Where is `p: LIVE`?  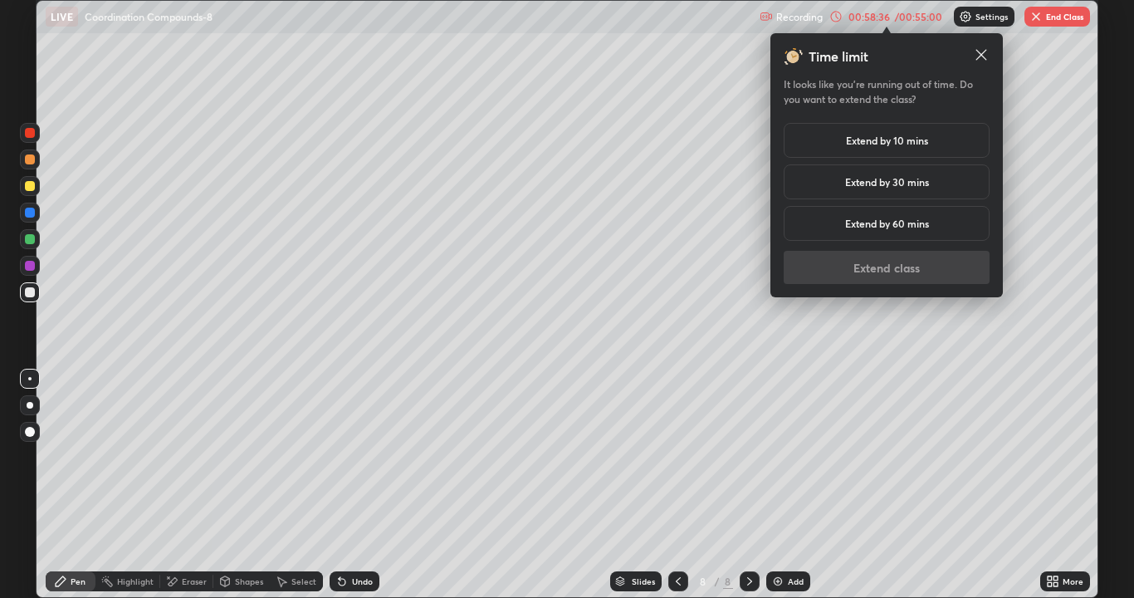 p: LIVE is located at coordinates (61, 17).